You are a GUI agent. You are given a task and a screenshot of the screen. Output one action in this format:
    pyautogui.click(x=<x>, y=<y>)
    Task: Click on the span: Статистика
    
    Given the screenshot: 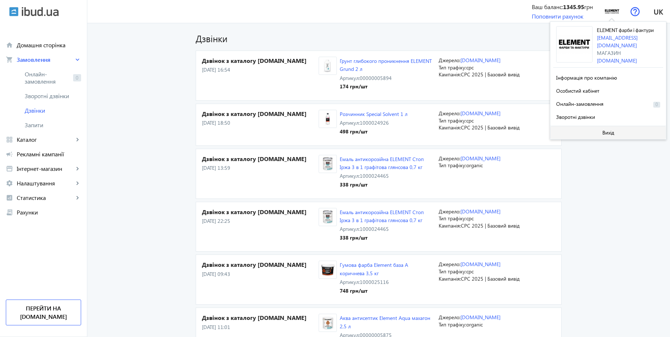 What is the action you would take?
    pyautogui.click(x=45, y=198)
    